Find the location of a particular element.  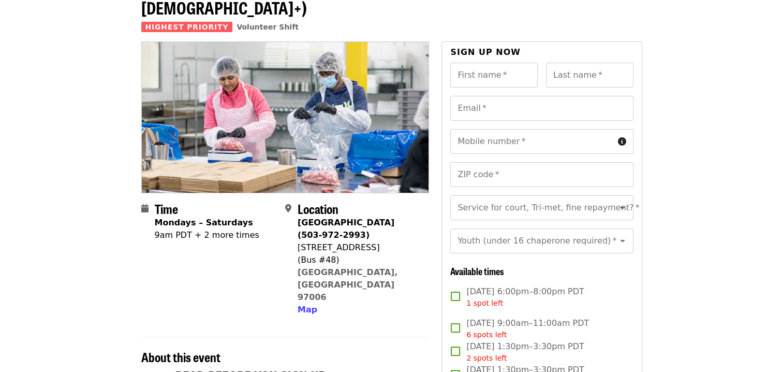

span: About this event is located at coordinates (181, 356).